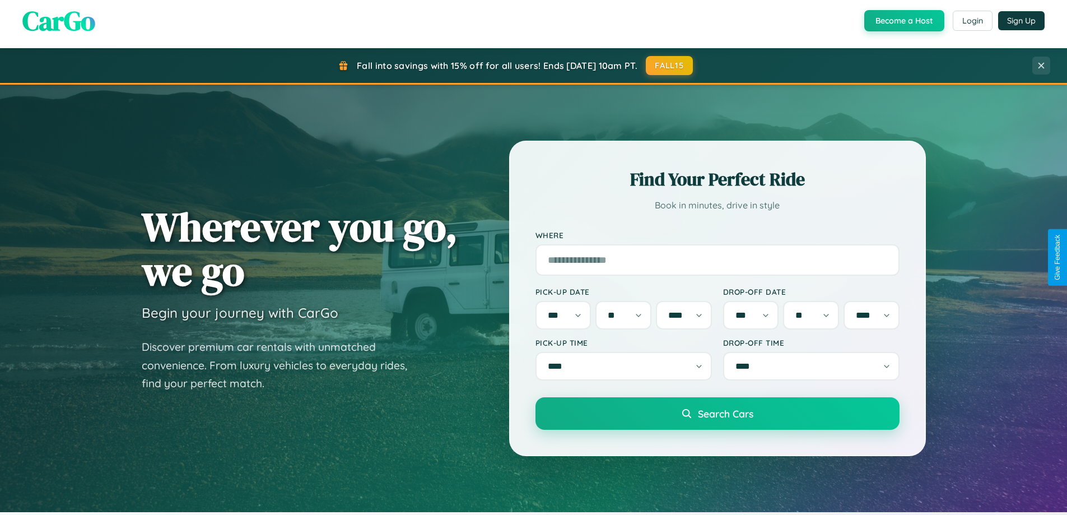 The image size is (1067, 515). I want to click on h2: Find Your Perfect Ride, so click(718, 179).